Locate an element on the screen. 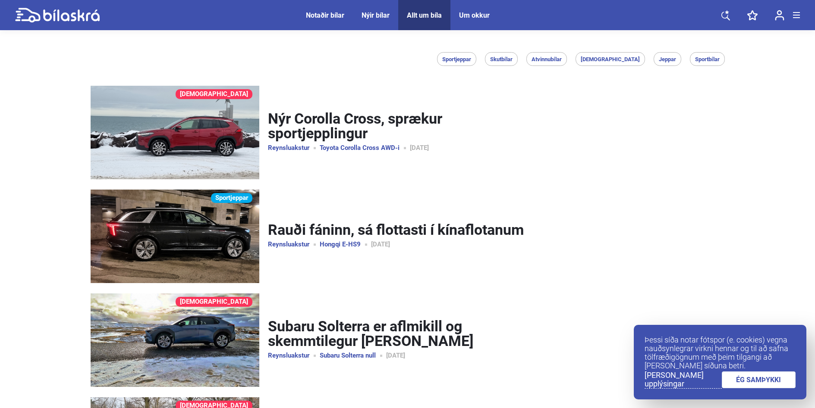 The height and width of the screenshot is (408, 815). a: Rauði fáninn, sá flottasti í kínaflotanum is located at coordinates (397, 230).